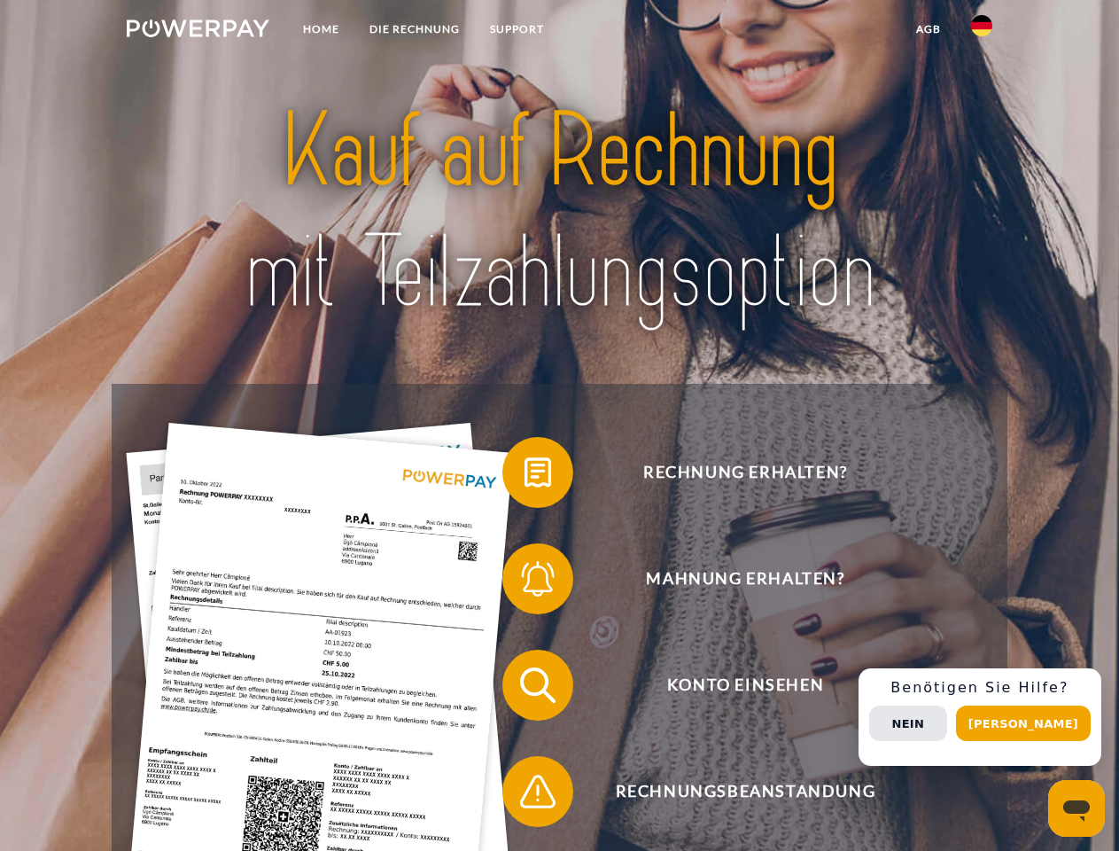 This screenshot has height=851, width=1119. What do you see at coordinates (415, 29) in the screenshot?
I see `a: DIE RECHNUNG` at bounding box center [415, 29].